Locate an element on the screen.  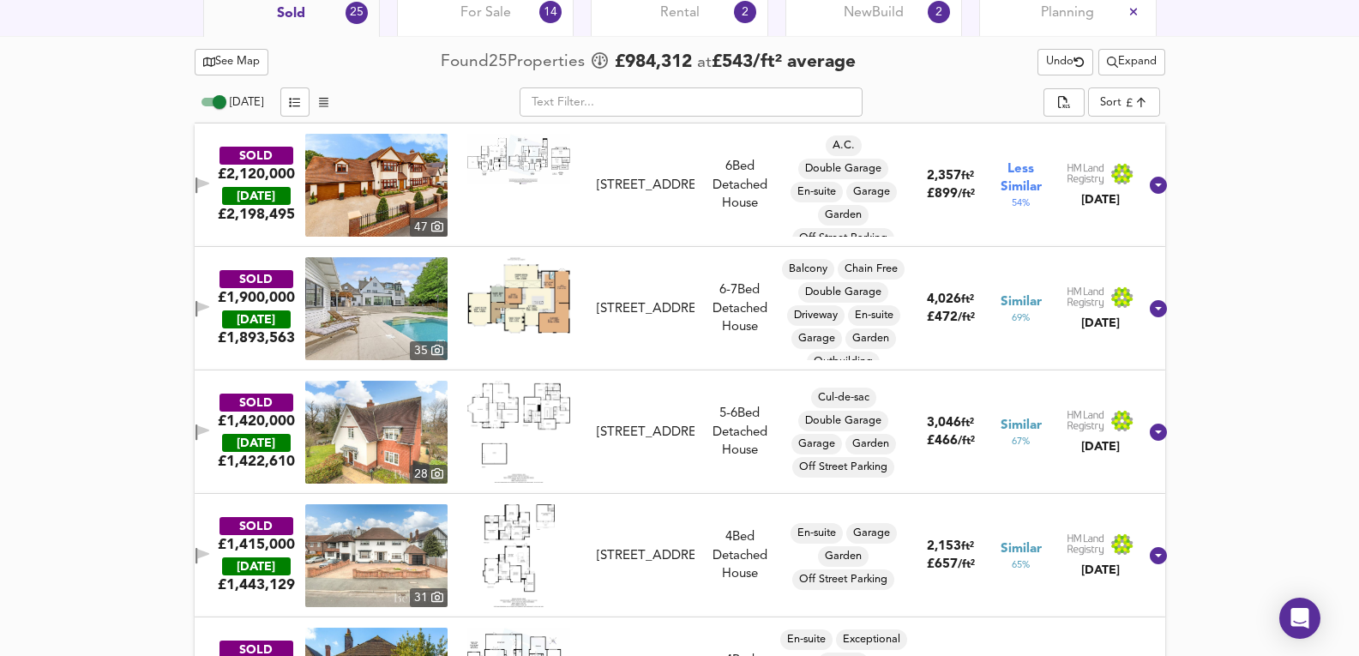
span: £ 984,312 is located at coordinates (653, 63).